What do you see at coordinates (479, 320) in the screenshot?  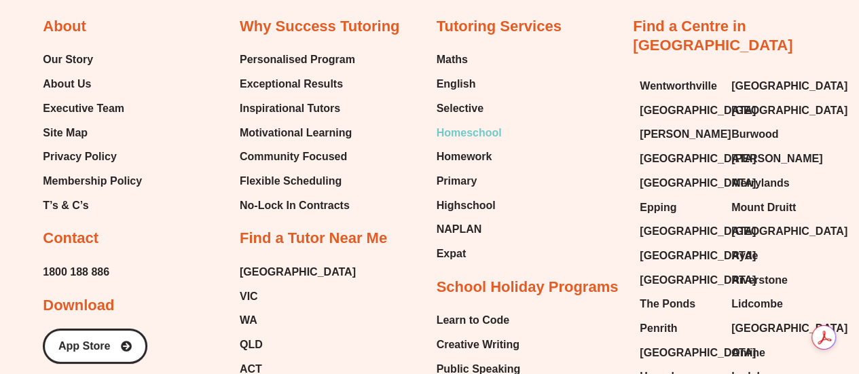 I see `a: Learn to Code` at bounding box center [479, 320].